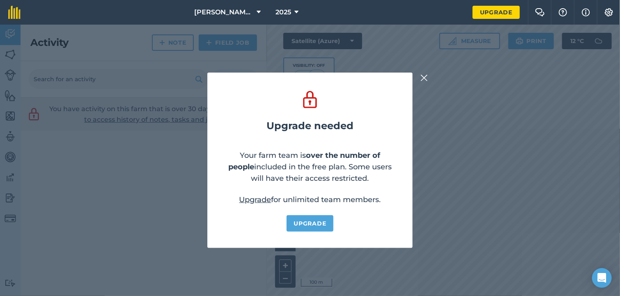 This screenshot has width=620, height=296. What do you see at coordinates (586, 12) in the screenshot?
I see `img: svg+xml;base64,PHN2ZyB4bWxucz0iaHR0cDovL3d3dy53My5vcmcvMjAwMC9zdmciIHdpZHRoPSIxNyIgaGVpZ2h0PSIxNy...` at bounding box center [586, 12].